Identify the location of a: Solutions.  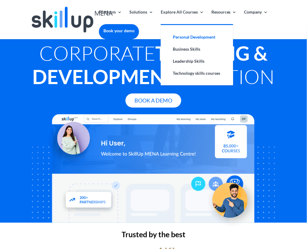
(141, 17).